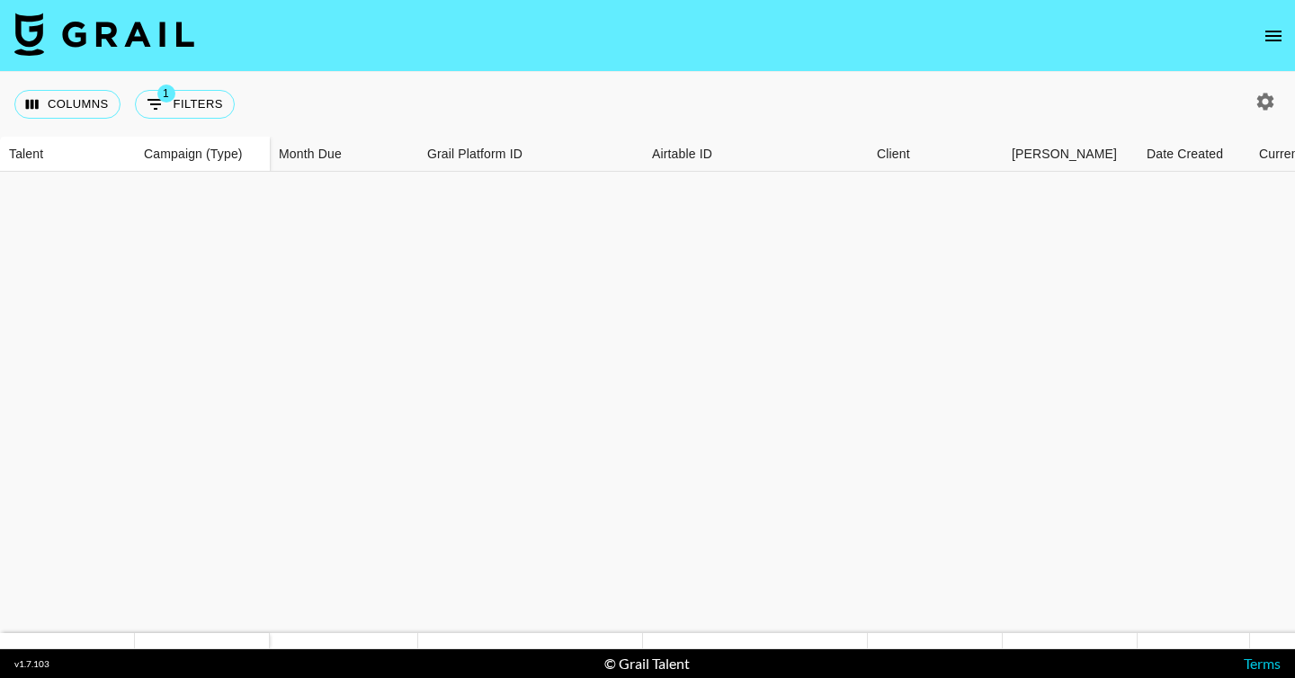 The width and height of the screenshot is (1295, 678). Describe the element at coordinates (67, 104) in the screenshot. I see `button: Select columns` at that location.